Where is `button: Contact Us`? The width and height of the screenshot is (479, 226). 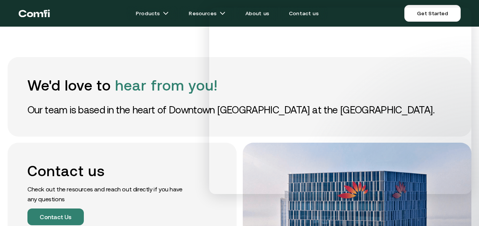
button: Contact Us is located at coordinates (56, 217).